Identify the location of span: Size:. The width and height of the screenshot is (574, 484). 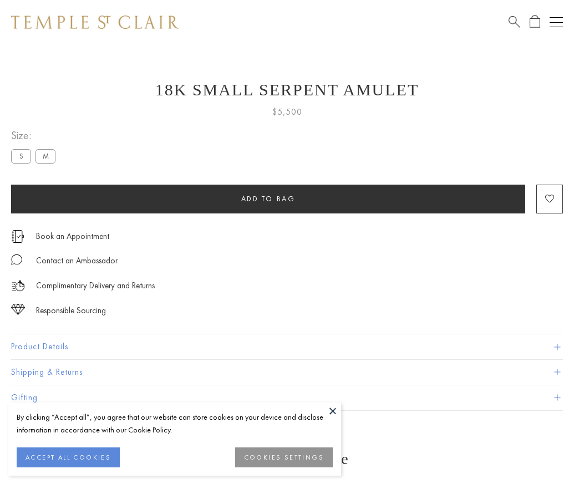
(35, 135).